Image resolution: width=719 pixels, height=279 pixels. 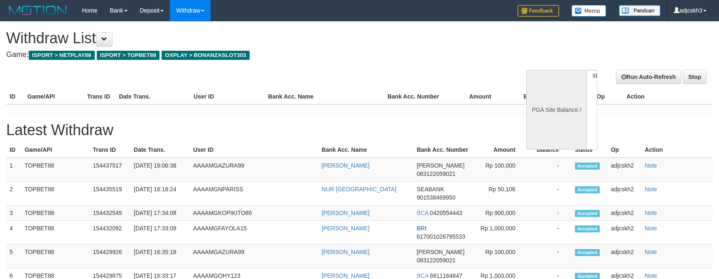 What do you see at coordinates (441, 236) in the screenshot?
I see `span: 617001026795533` at bounding box center [441, 236].